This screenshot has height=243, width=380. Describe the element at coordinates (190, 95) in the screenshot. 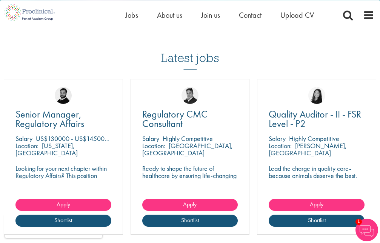

I see `img: Peter Duvall` at that location.